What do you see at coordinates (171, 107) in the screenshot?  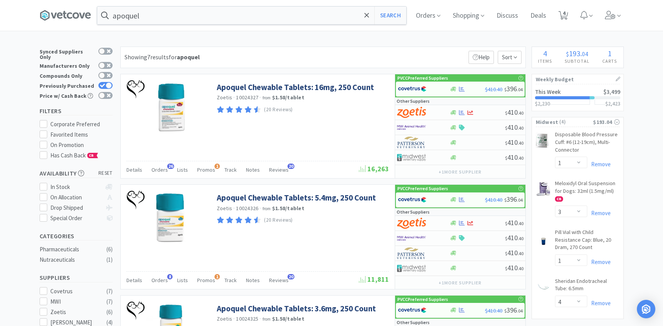 I see `img: 07eb25ee04ce48449165a11264791316_698674.png` at bounding box center [171, 107].